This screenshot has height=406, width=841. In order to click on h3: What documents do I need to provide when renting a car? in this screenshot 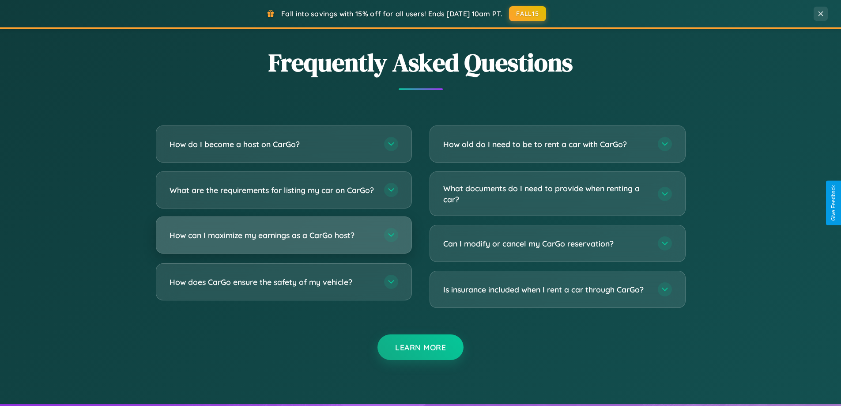, I will do `click(546, 193)`.